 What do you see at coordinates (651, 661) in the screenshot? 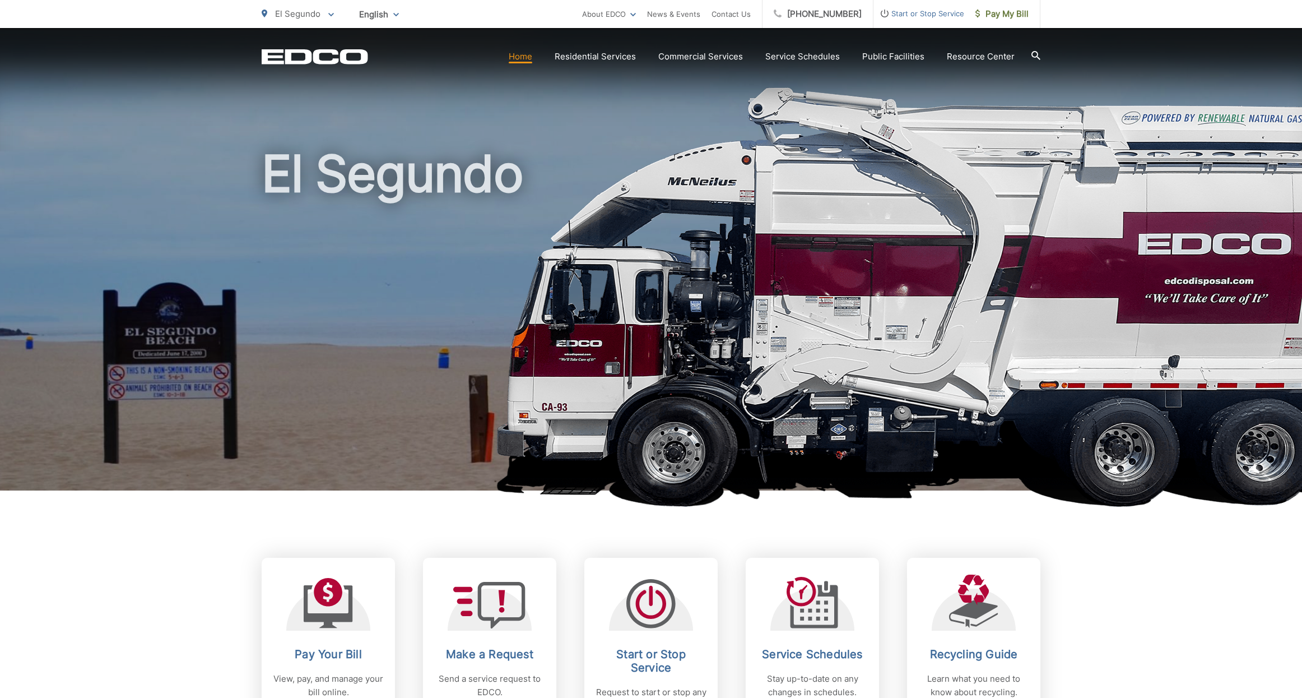
I see `h2: Start or Stop Service` at bounding box center [651, 661].